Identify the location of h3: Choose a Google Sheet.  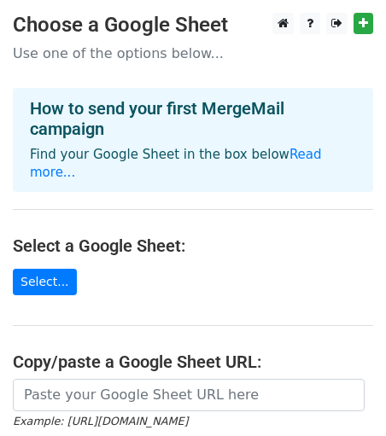
(193, 25).